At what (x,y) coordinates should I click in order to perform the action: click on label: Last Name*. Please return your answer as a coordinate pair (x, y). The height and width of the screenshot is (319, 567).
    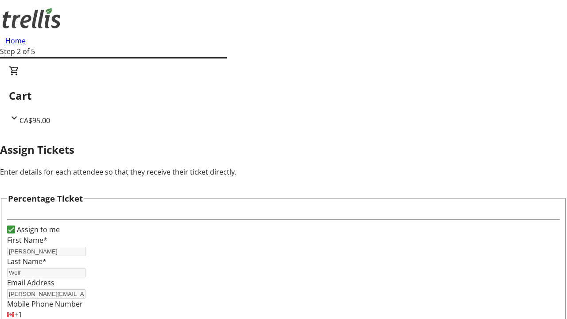
    Looking at the image, I should click on (27, 262).